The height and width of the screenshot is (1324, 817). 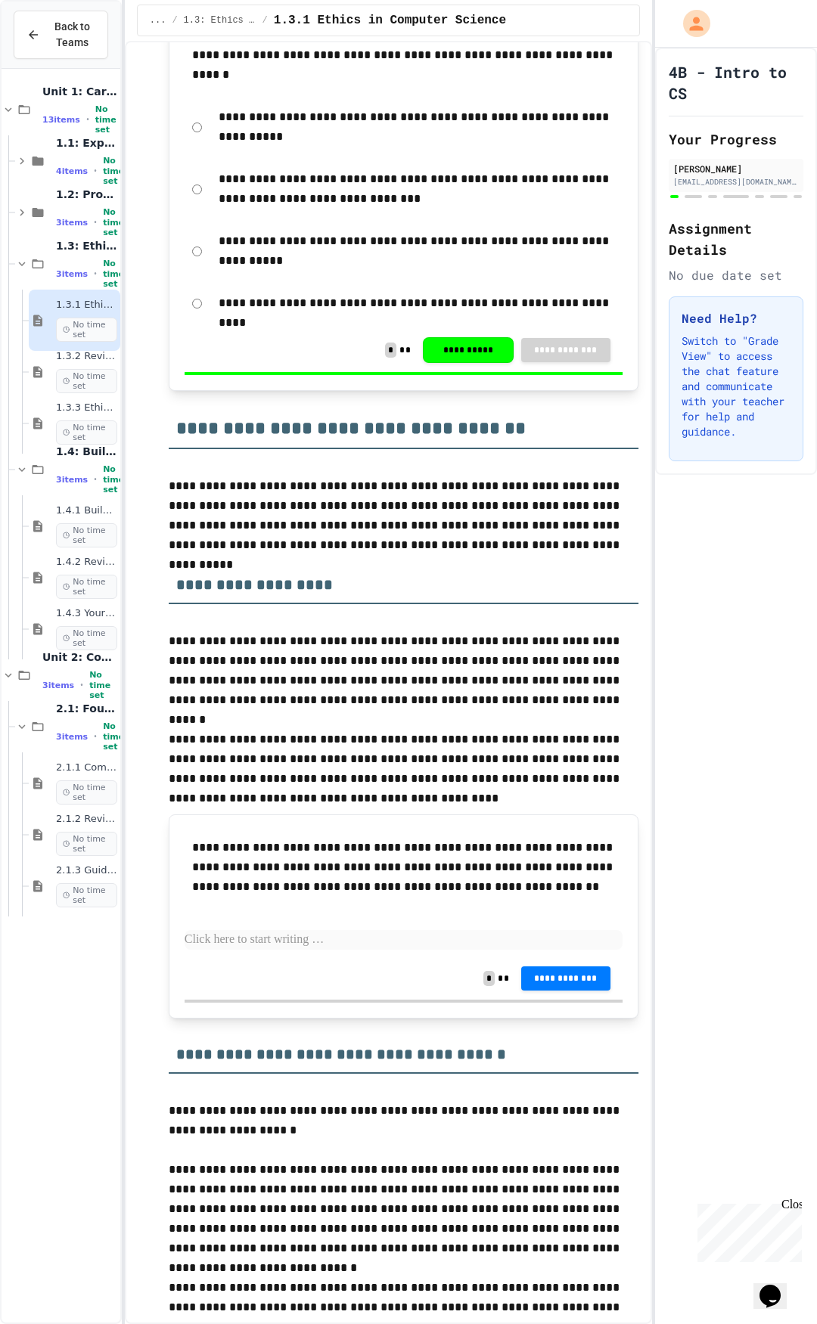 I want to click on div: No due date set, so click(x=736, y=275).